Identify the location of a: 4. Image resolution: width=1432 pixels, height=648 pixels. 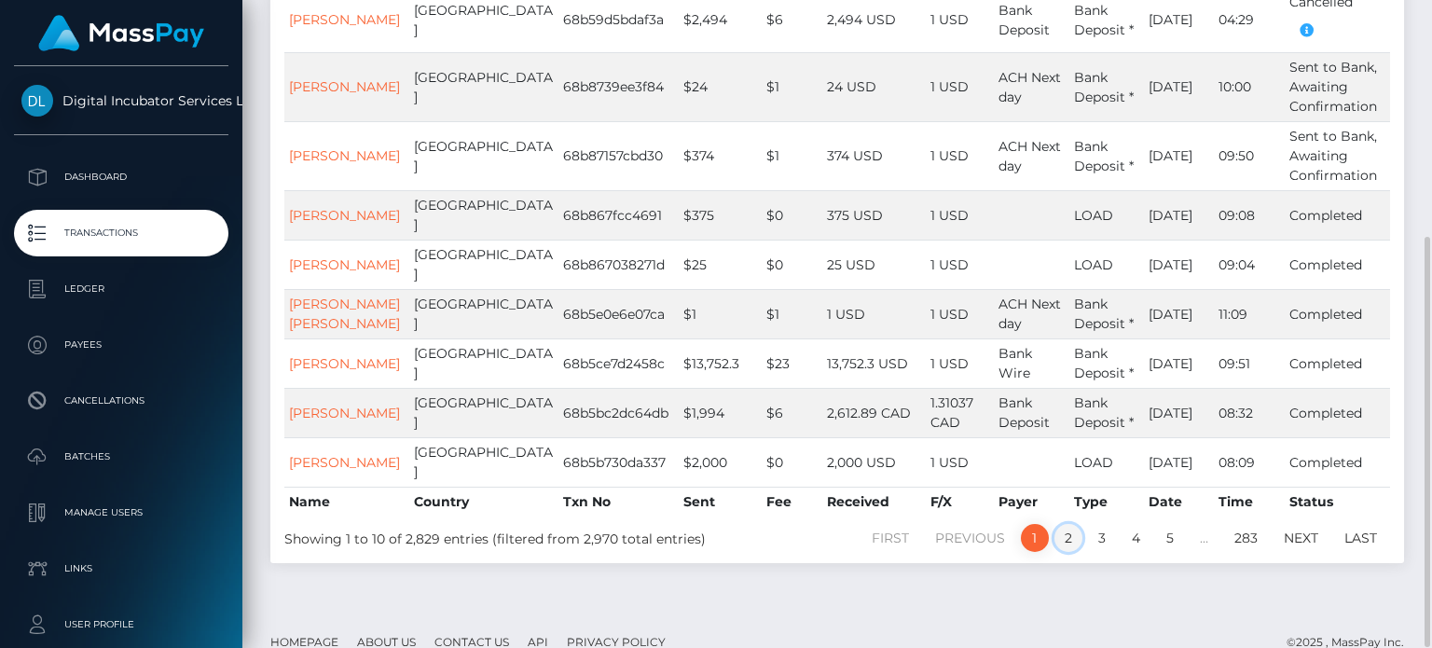
(1136, 538).